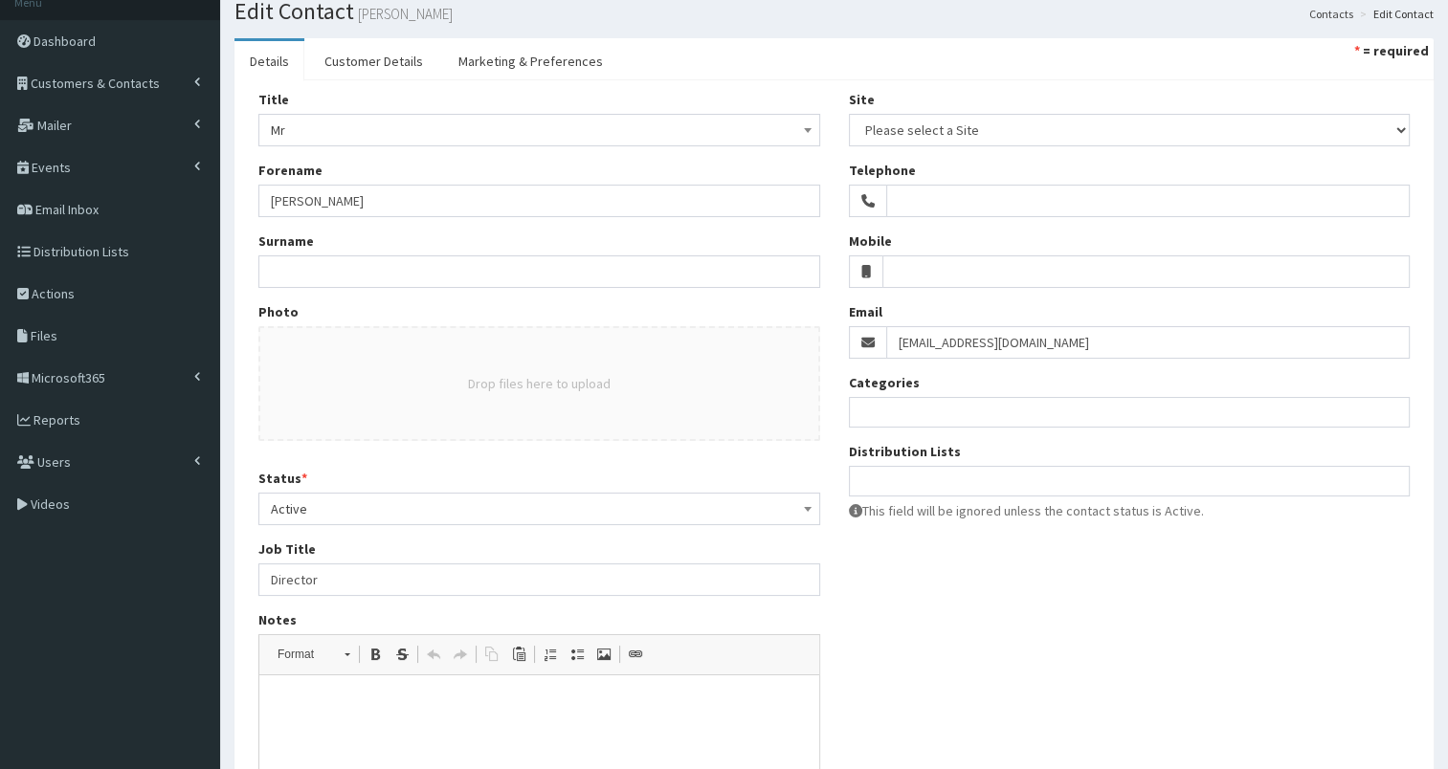 The height and width of the screenshot is (769, 1448). What do you see at coordinates (577, 654) in the screenshot?
I see `a: Insert/Remove Bulleted List` at bounding box center [577, 654].